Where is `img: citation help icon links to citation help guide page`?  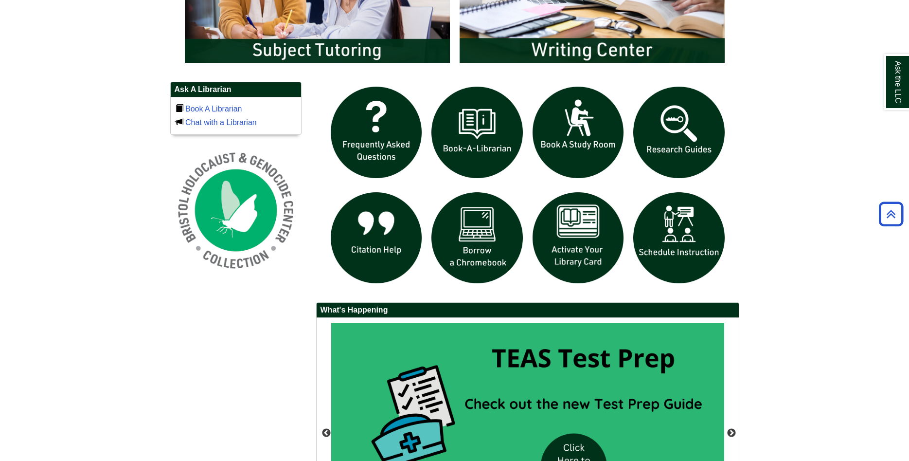 img: citation help icon links to citation help guide page is located at coordinates (377, 238).